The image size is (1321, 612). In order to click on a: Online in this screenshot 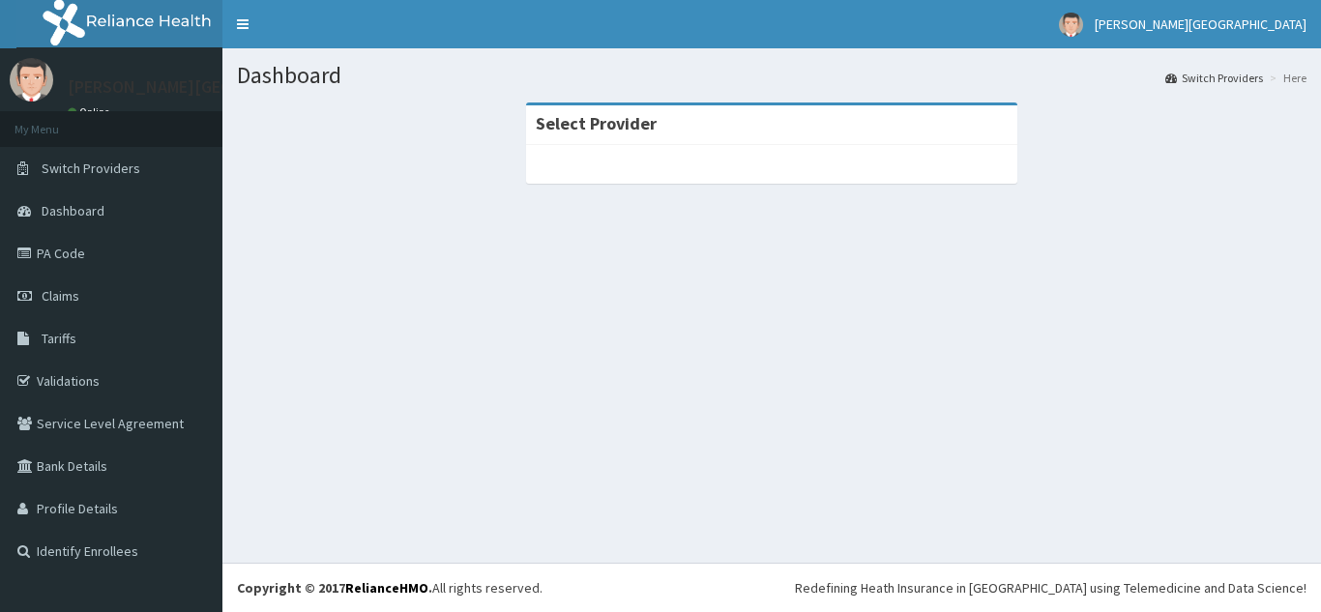, I will do `click(91, 112)`.